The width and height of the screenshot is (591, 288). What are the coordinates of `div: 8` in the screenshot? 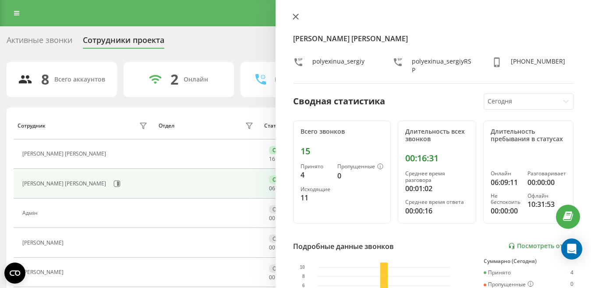 It's located at (45, 79).